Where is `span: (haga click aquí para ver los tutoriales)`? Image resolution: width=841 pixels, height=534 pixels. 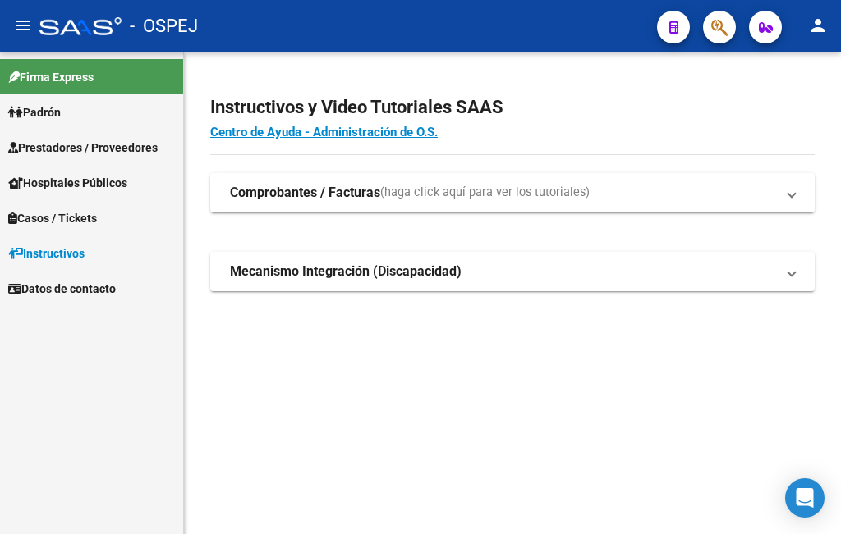 span: (haga click aquí para ver los tutoriales) is located at coordinates (484, 193).